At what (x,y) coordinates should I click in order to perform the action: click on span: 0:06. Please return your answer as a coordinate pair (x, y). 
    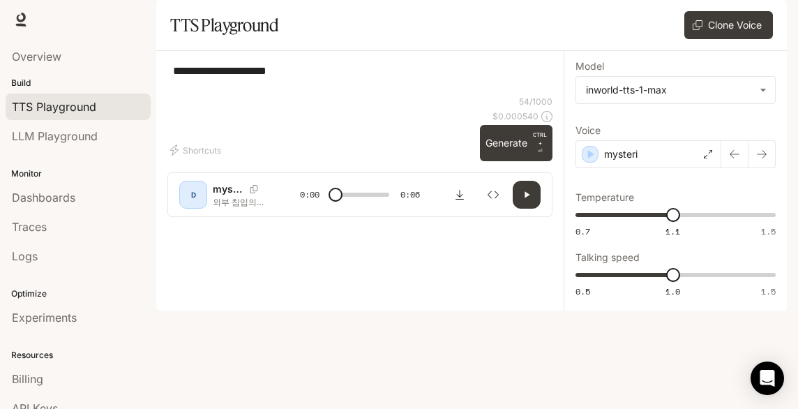
    Looking at the image, I should click on (410, 195).